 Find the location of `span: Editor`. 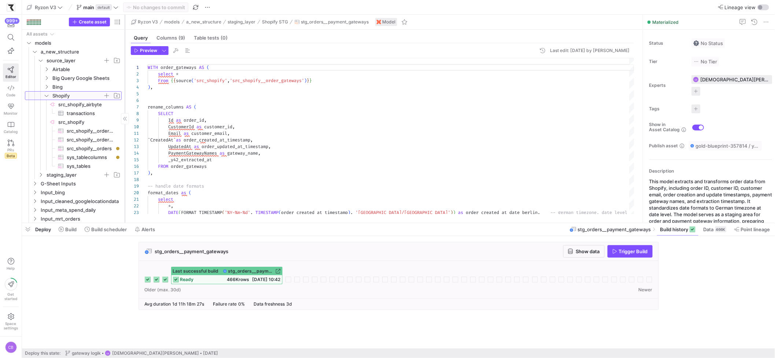

span: Editor is located at coordinates (11, 77).